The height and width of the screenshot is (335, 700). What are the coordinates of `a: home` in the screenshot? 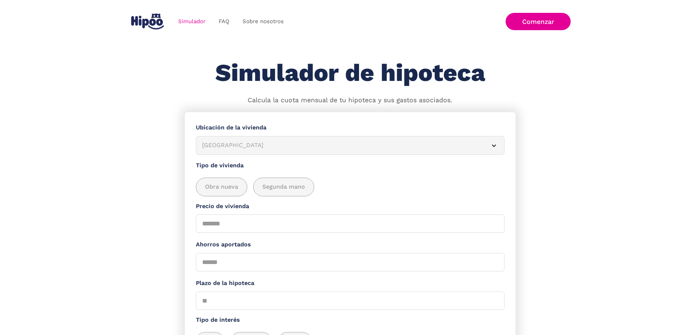 It's located at (148, 21).